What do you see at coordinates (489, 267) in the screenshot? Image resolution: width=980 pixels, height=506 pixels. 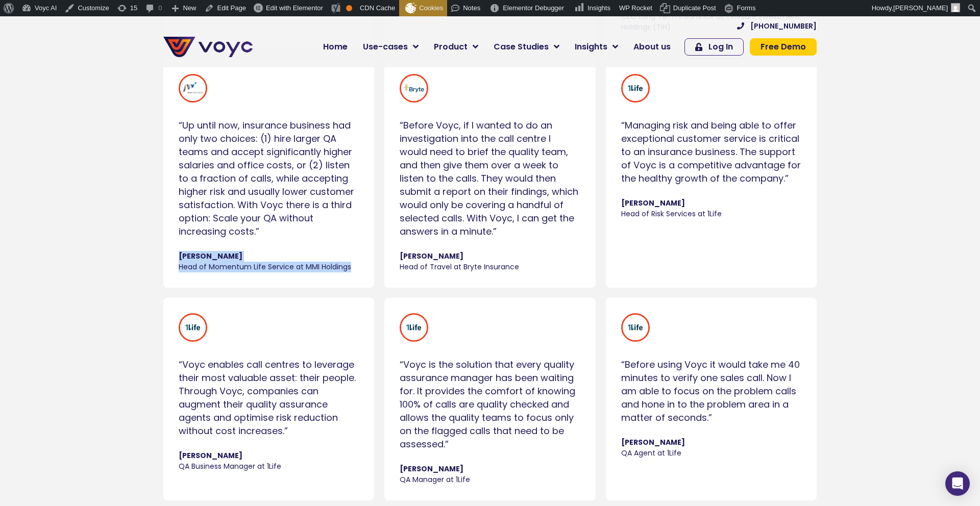 I see `span: Head of Travel at Bryte Insurance` at bounding box center [489, 267].